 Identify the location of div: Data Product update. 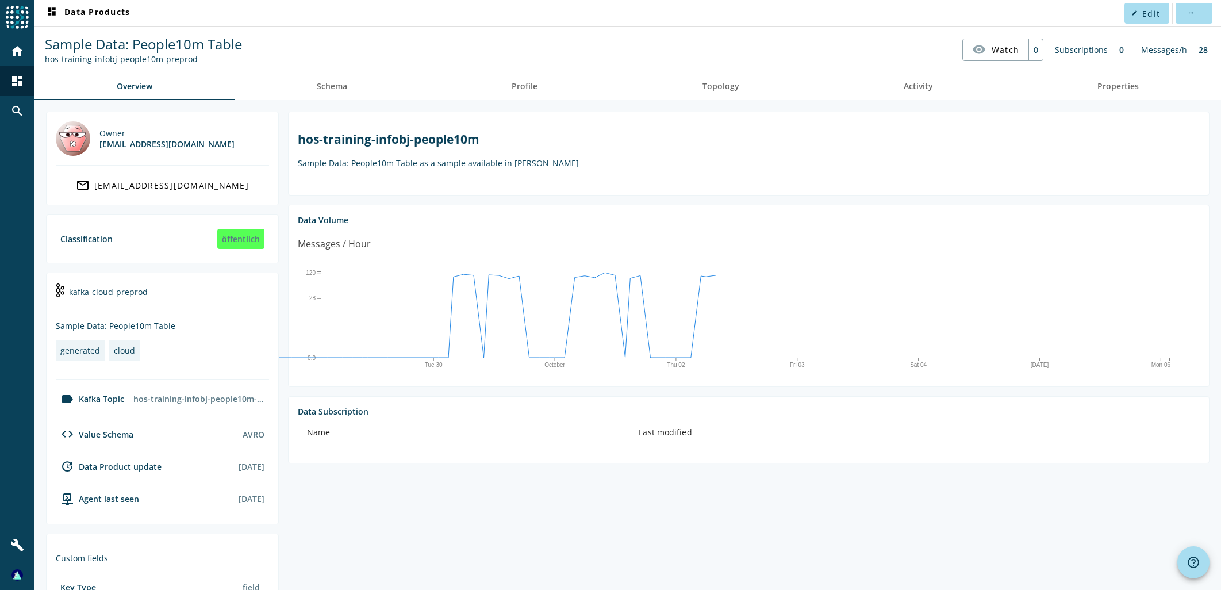
(109, 466).